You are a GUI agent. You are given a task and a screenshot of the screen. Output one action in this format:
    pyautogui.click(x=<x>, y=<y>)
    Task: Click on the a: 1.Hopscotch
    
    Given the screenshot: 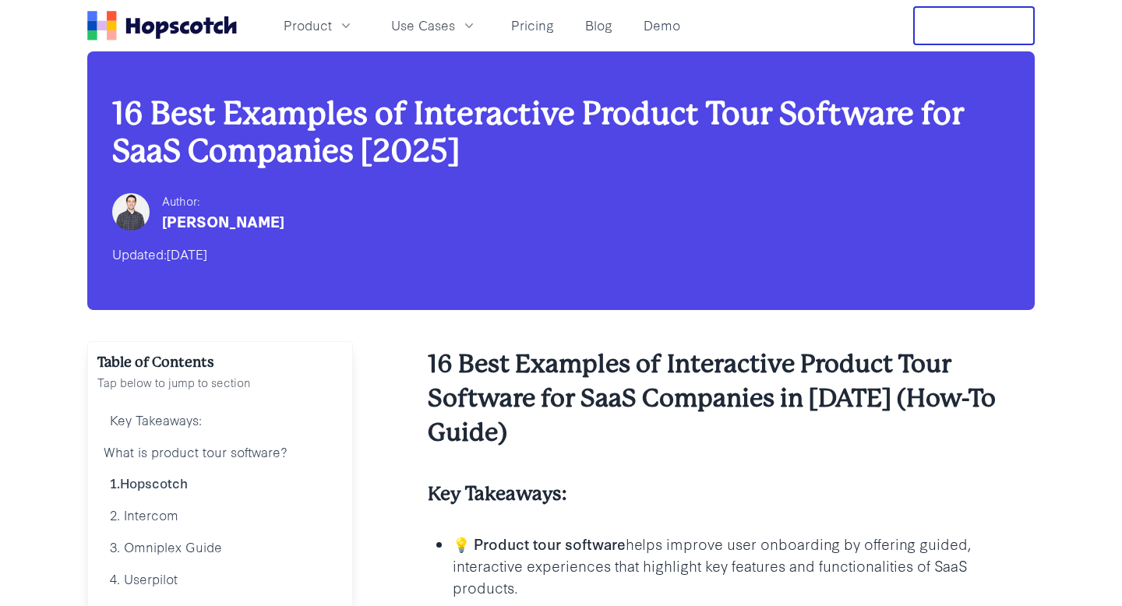 What is the action you would take?
    pyautogui.click(x=220, y=483)
    